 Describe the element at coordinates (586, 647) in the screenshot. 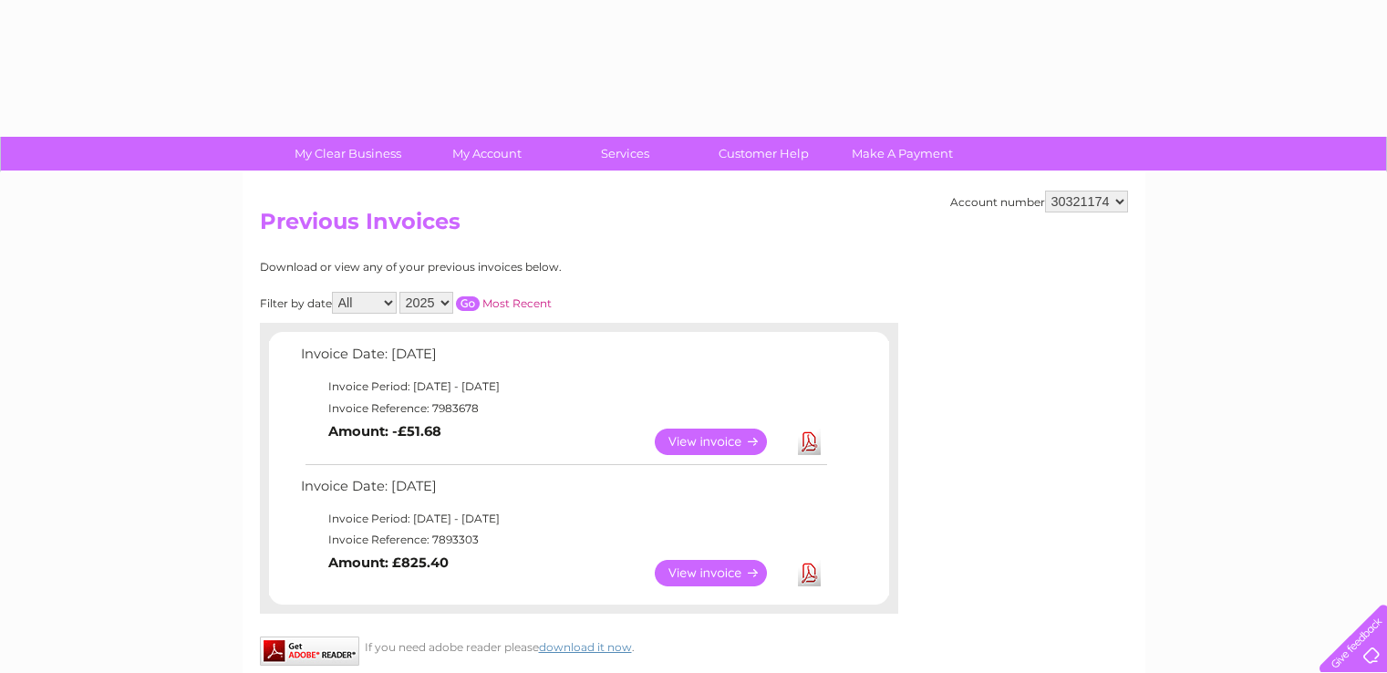

I see `a: download it now` at that location.